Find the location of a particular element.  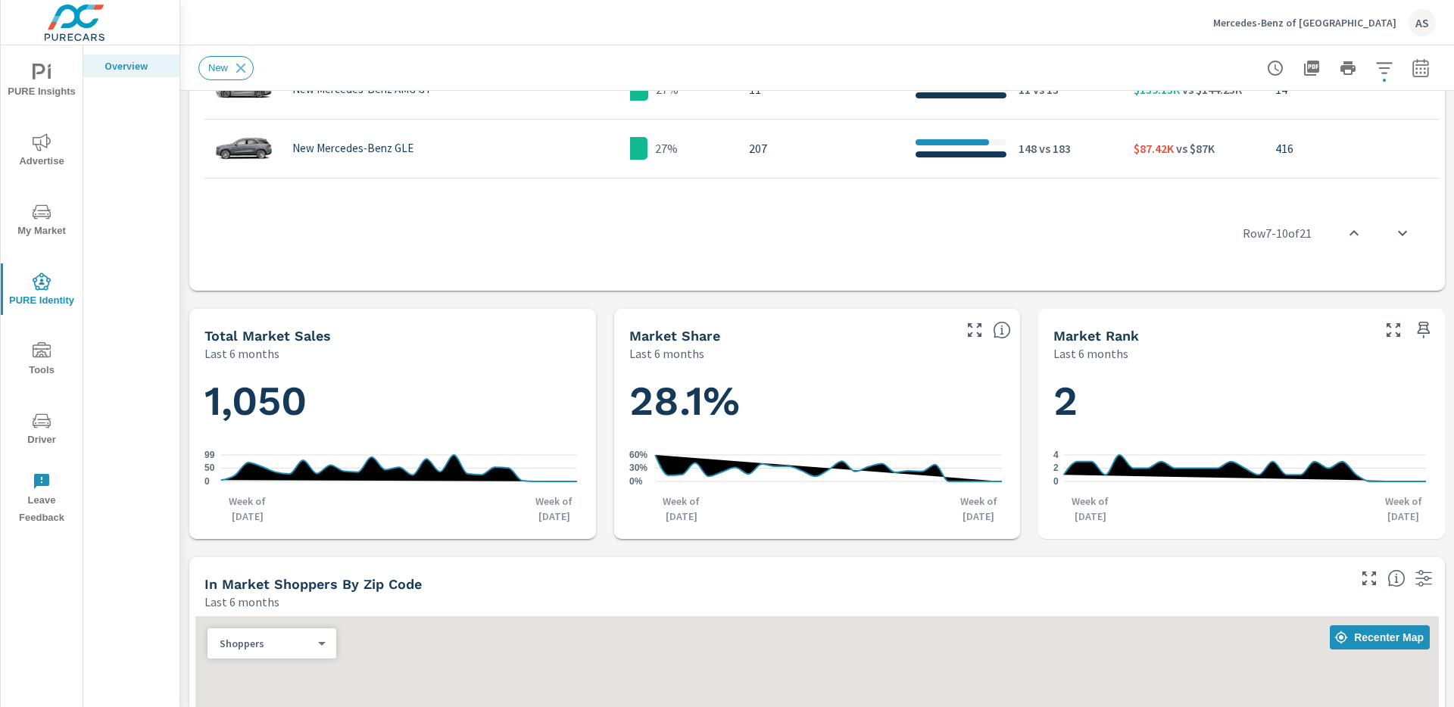

h5: Market Rank is located at coordinates (1096, 335).